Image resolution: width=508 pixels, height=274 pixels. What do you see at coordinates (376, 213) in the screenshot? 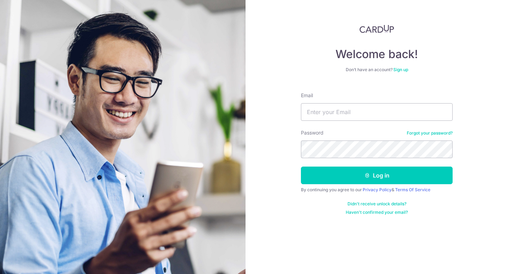
I see `a: Haven't confirmed your email?` at bounding box center [376, 213].